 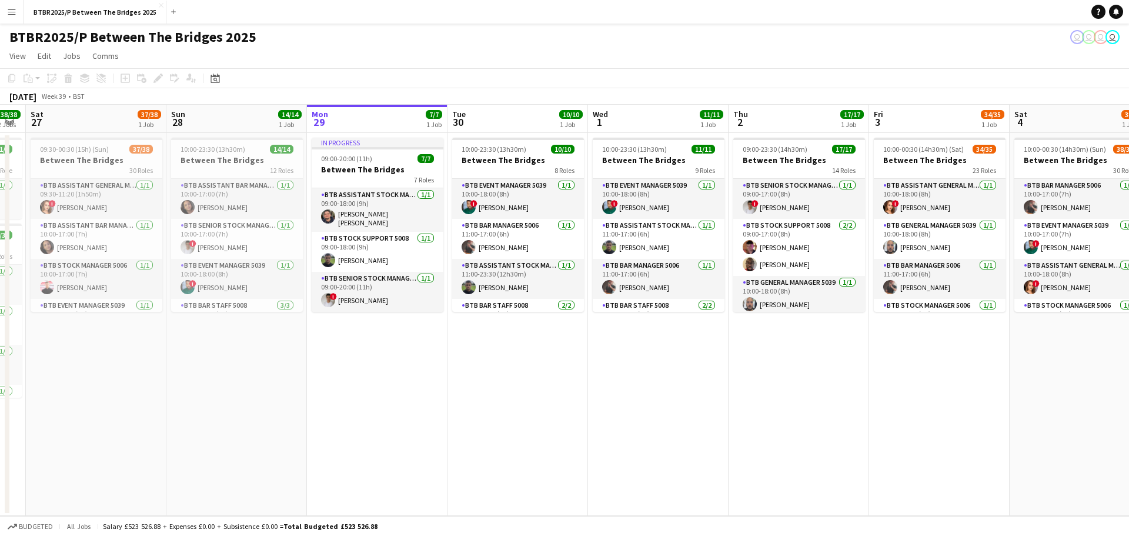 What do you see at coordinates (18, 56) in the screenshot?
I see `a: View` at bounding box center [18, 56].